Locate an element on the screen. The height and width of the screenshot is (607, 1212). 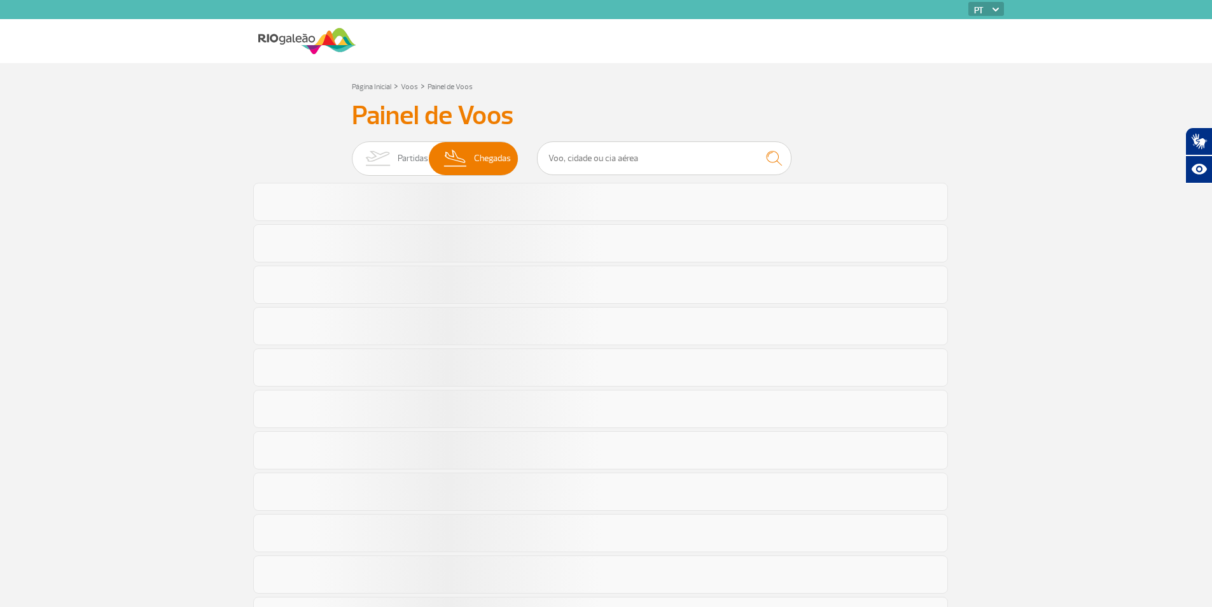
div: Plugin de acessibilidade da Hand Talk. is located at coordinates (1199, 155).